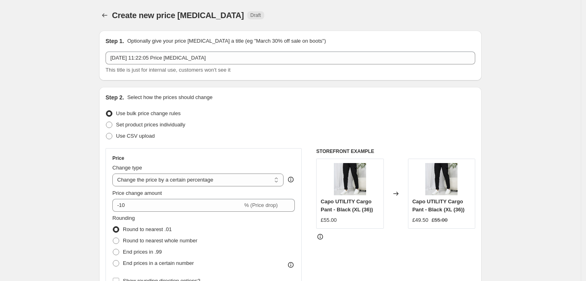 This screenshot has width=586, height=281. What do you see at coordinates (135, 136) in the screenshot?
I see `span: Use CSV upload` at bounding box center [135, 136].